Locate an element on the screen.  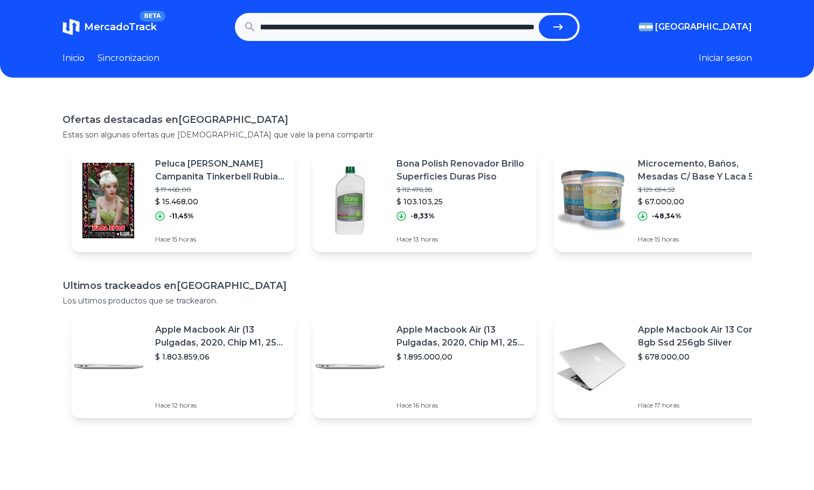
p: $ 112.476,28 is located at coordinates (462, 190).